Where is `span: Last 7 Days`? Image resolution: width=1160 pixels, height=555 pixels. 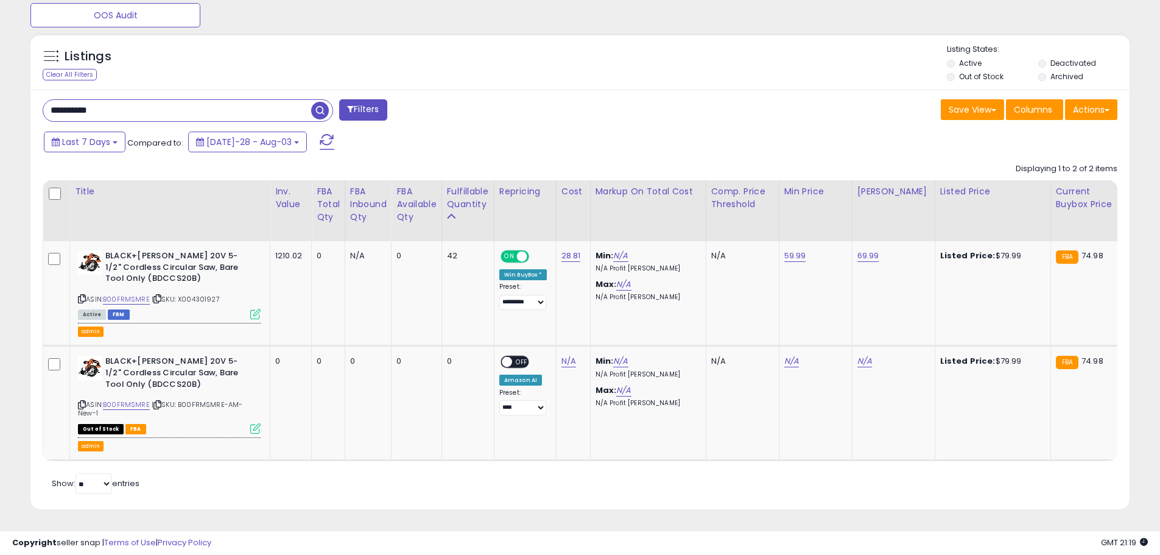
span: Last 7 Days is located at coordinates (86, 142).